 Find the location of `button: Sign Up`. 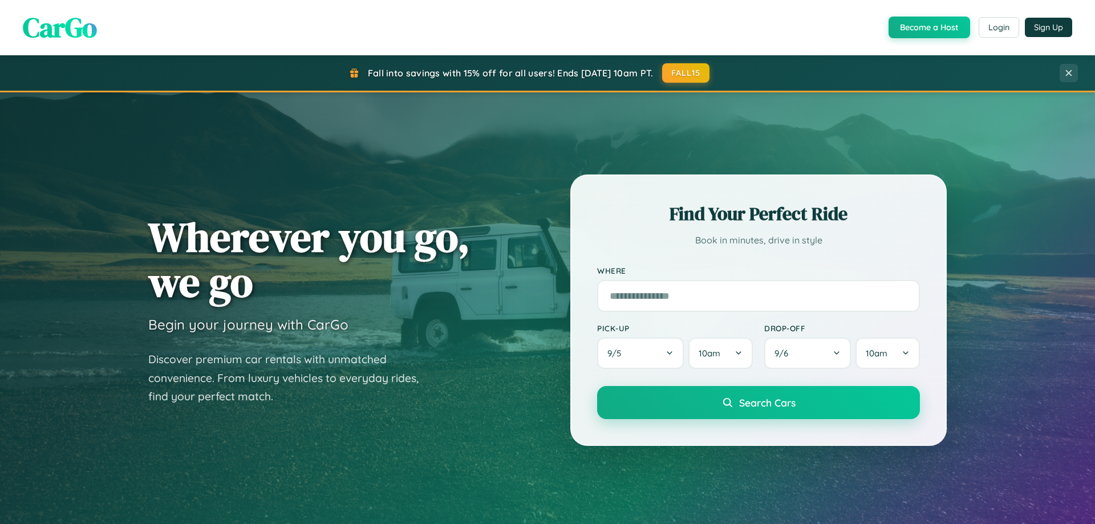

button: Sign Up is located at coordinates (1048, 27).